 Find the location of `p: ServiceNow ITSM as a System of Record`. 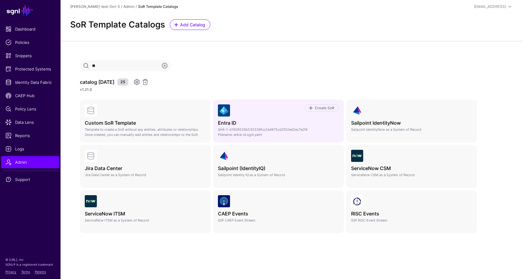

p: ServiceNow ITSM as a System of Record is located at coordinates (145, 221).